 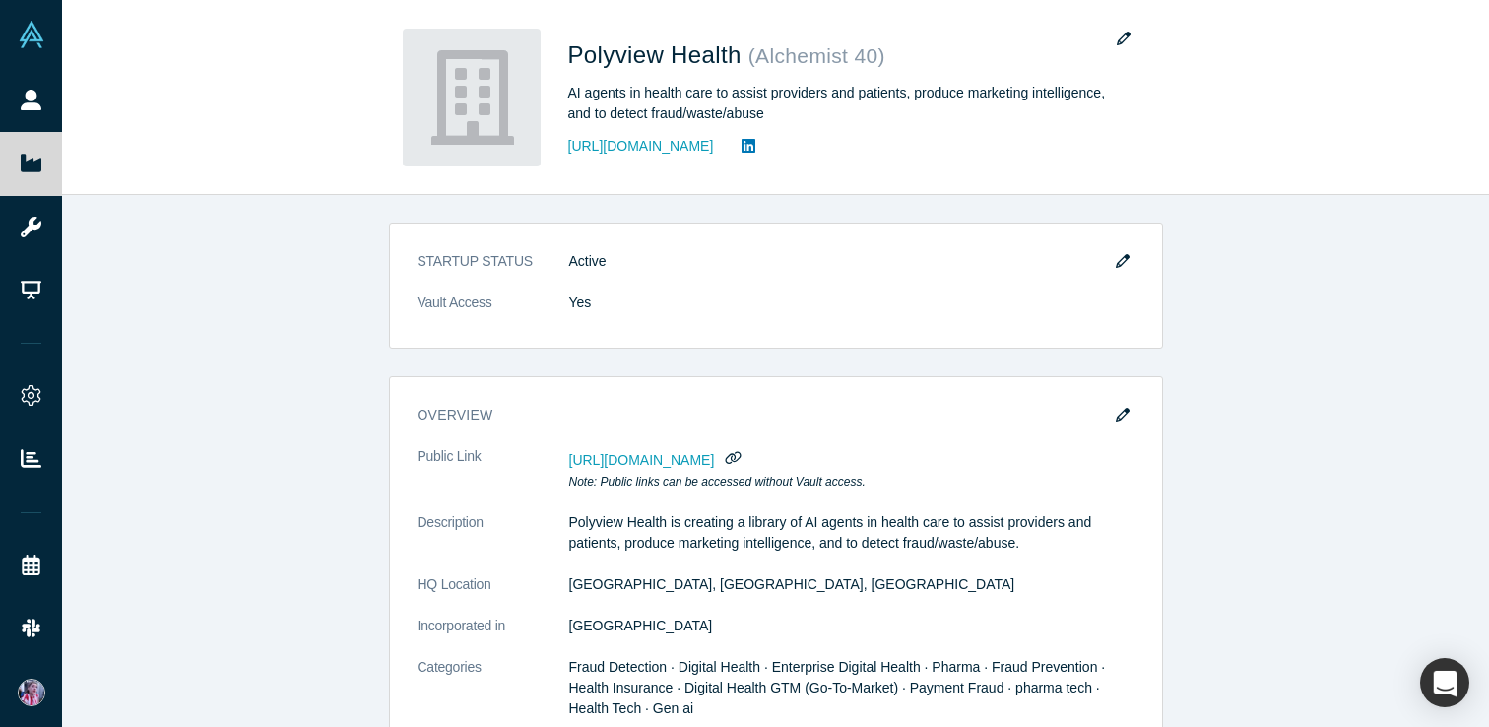 I want to click on img: Polyview Health's Logo, so click(x=472, y=98).